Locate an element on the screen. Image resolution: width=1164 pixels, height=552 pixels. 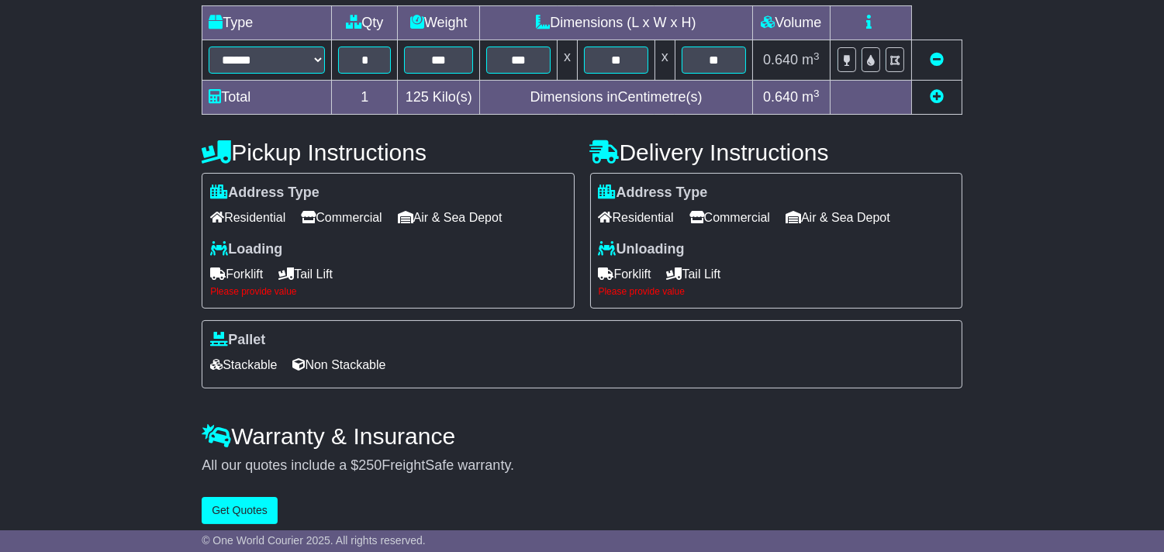
div: All our quotes include a $ FreightSafe warranty. is located at coordinates (582, 466).